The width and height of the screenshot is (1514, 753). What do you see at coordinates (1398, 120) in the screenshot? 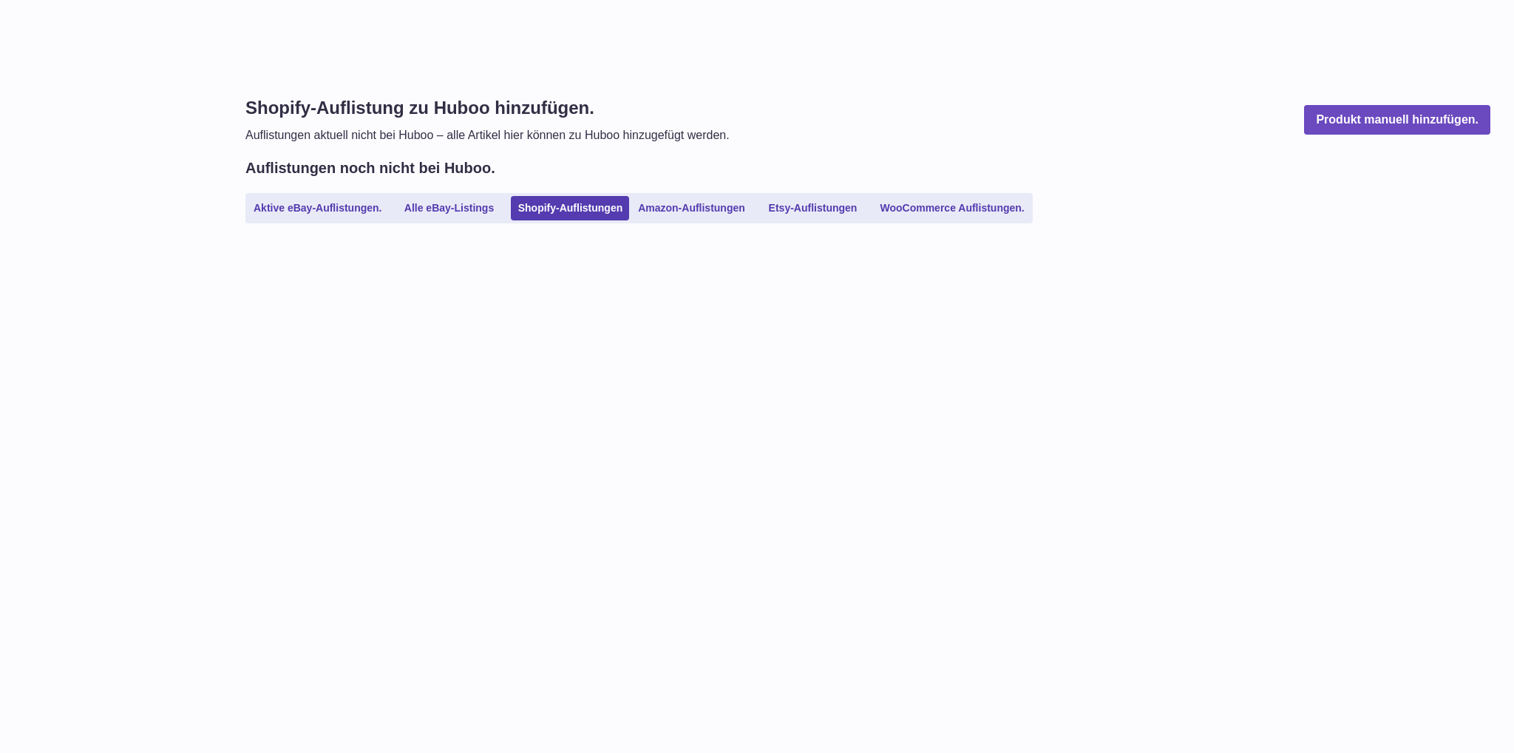
I see `a: Produkt manuell hinzufügen.` at bounding box center [1398, 120].